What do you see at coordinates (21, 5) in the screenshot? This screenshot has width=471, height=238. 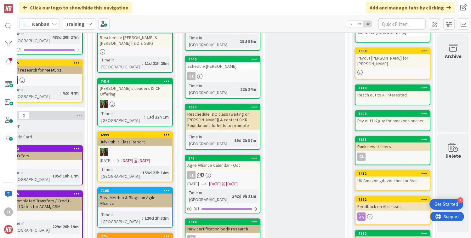 I see `span: Support` at bounding box center [21, 5].